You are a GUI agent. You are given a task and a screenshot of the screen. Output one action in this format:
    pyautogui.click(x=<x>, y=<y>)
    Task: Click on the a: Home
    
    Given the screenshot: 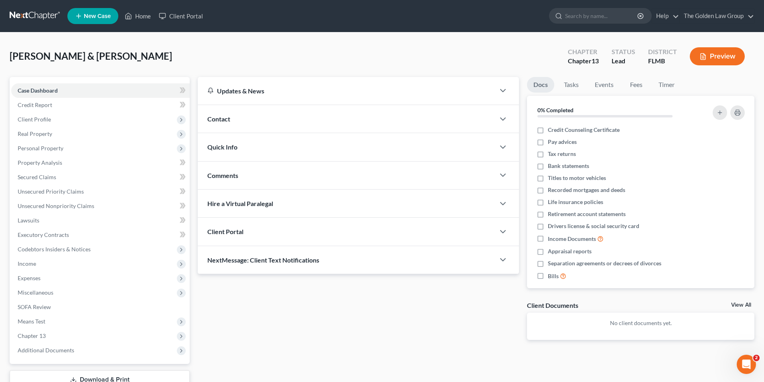 What is the action you would take?
    pyautogui.click(x=138, y=16)
    